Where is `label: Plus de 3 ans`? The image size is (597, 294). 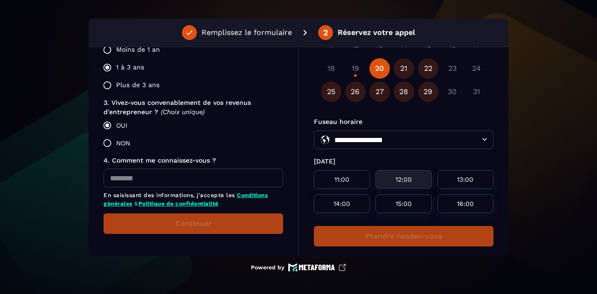
label: Plus de 3 ans is located at coordinates (191, 85).